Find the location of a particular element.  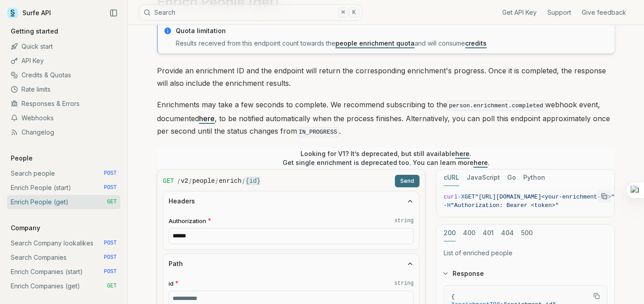

button: Path is located at coordinates (291, 264).